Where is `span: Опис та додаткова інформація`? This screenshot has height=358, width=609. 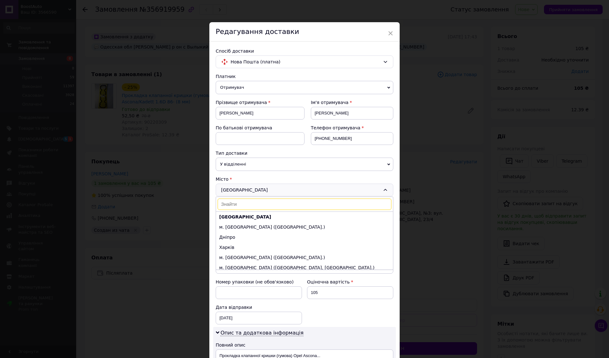
span: Опис та додаткова інформація is located at coordinates (262, 333).